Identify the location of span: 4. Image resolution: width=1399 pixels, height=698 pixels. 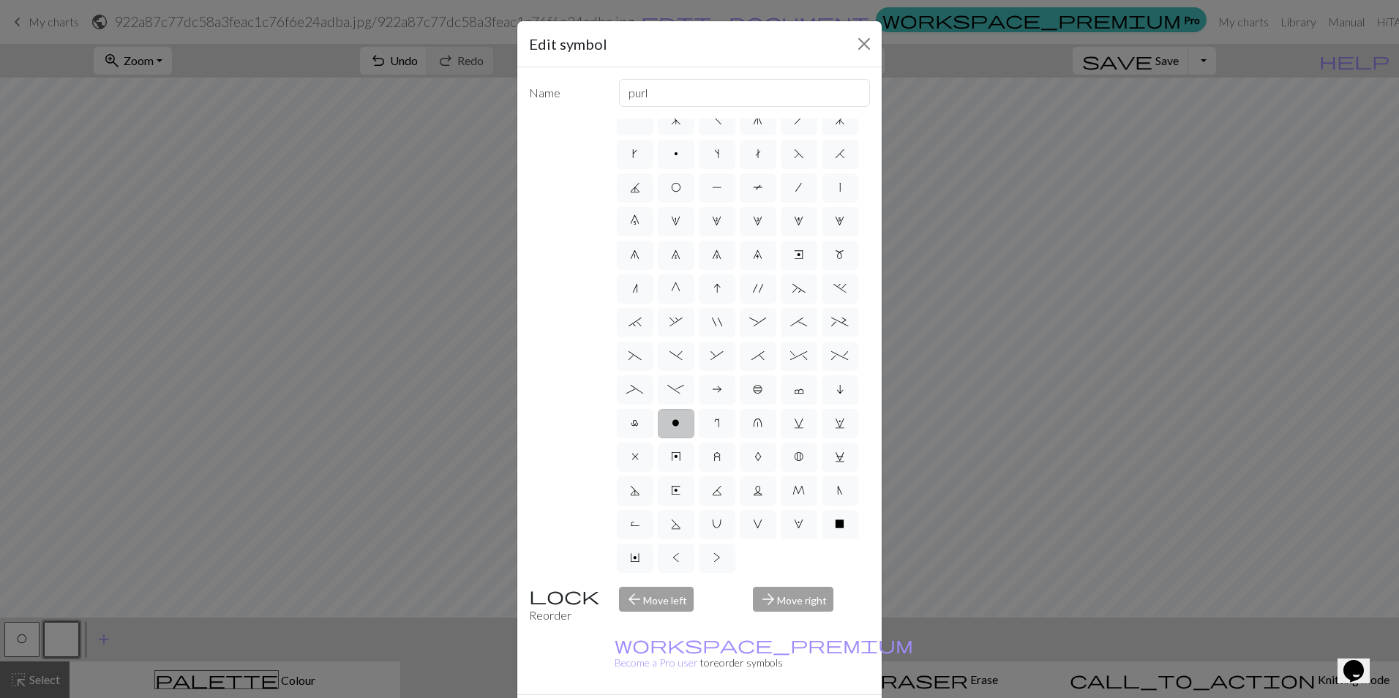
(799, 221).